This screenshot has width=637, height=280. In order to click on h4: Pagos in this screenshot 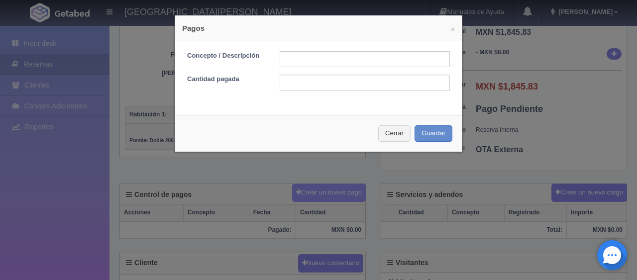, I will do `click(318, 28)`.